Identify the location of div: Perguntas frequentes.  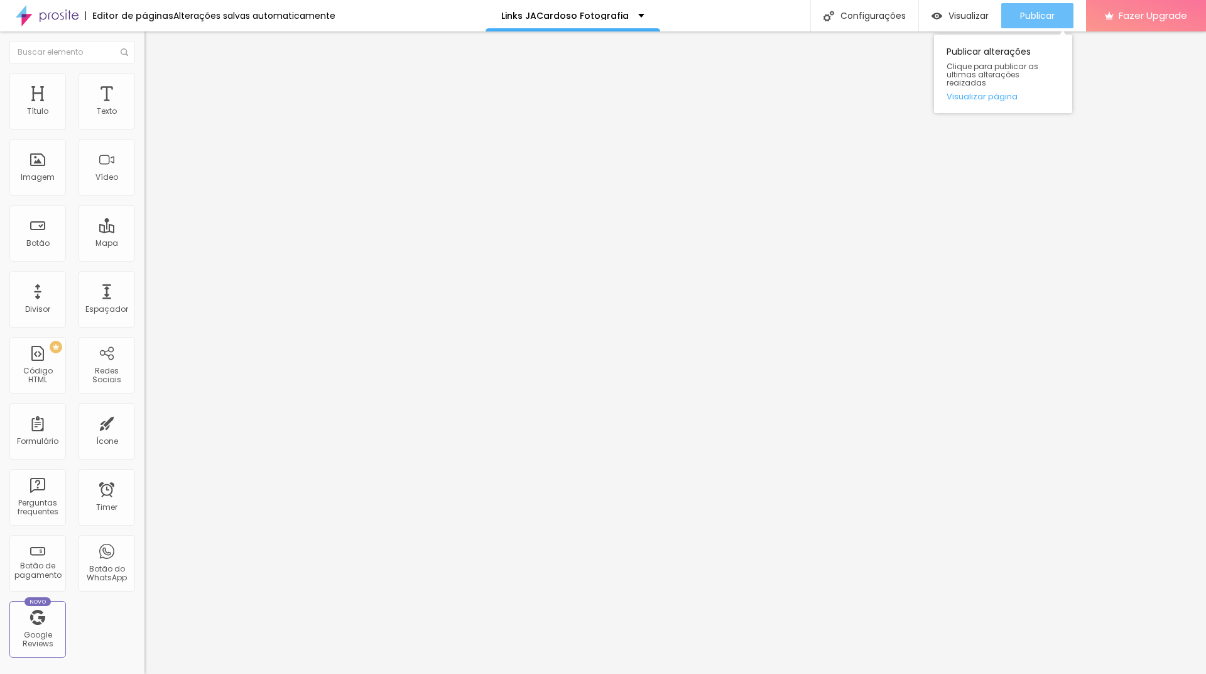
(37, 507).